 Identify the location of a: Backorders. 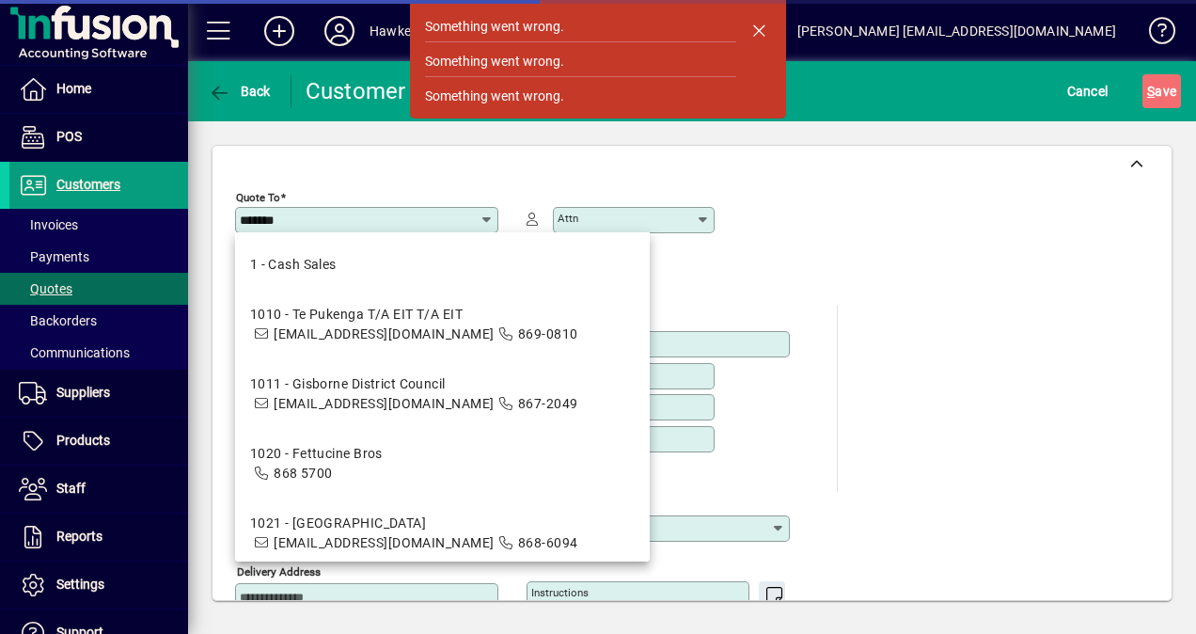
(99, 321).